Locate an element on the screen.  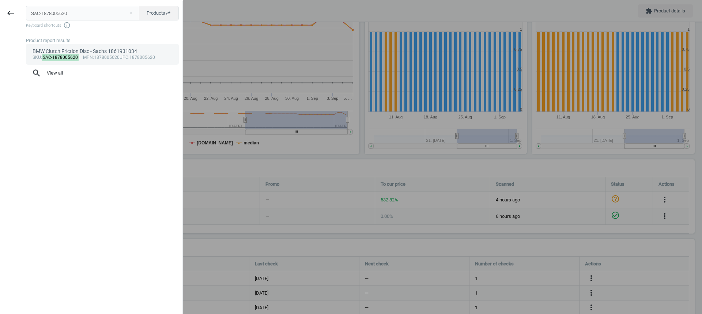
i: swap_horiz is located at coordinates (168, 13).